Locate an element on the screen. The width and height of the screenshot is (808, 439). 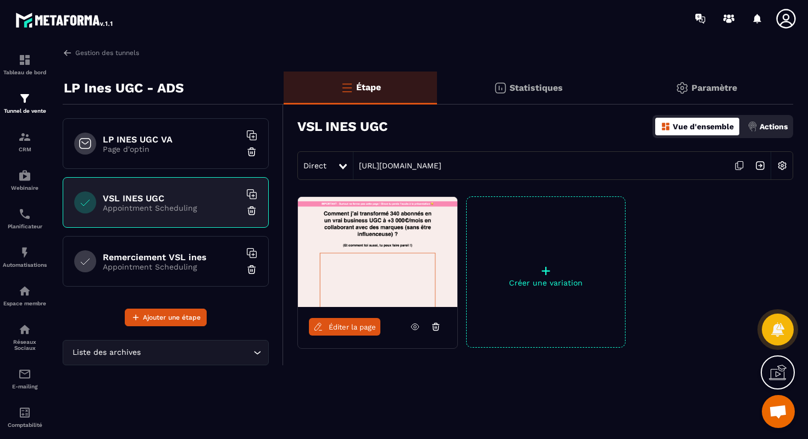
p: Tableau de bord is located at coordinates (25, 72).